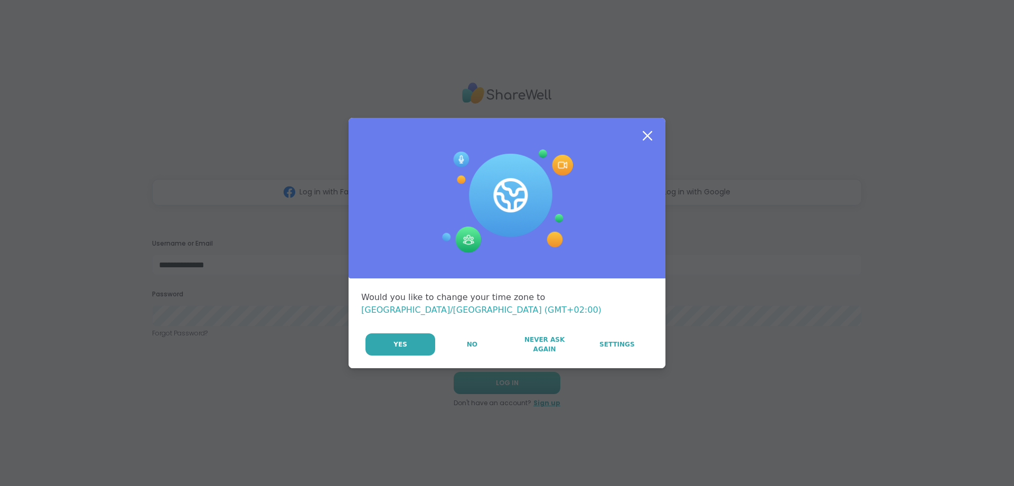  What do you see at coordinates (544, 344) in the screenshot?
I see `button: Never Ask Again` at bounding box center [544, 344].